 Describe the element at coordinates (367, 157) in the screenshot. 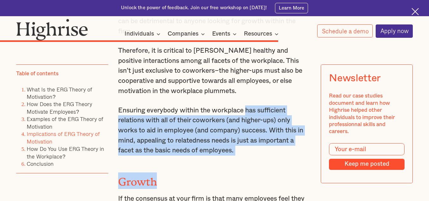

I see `form: Modal Form` at that location.